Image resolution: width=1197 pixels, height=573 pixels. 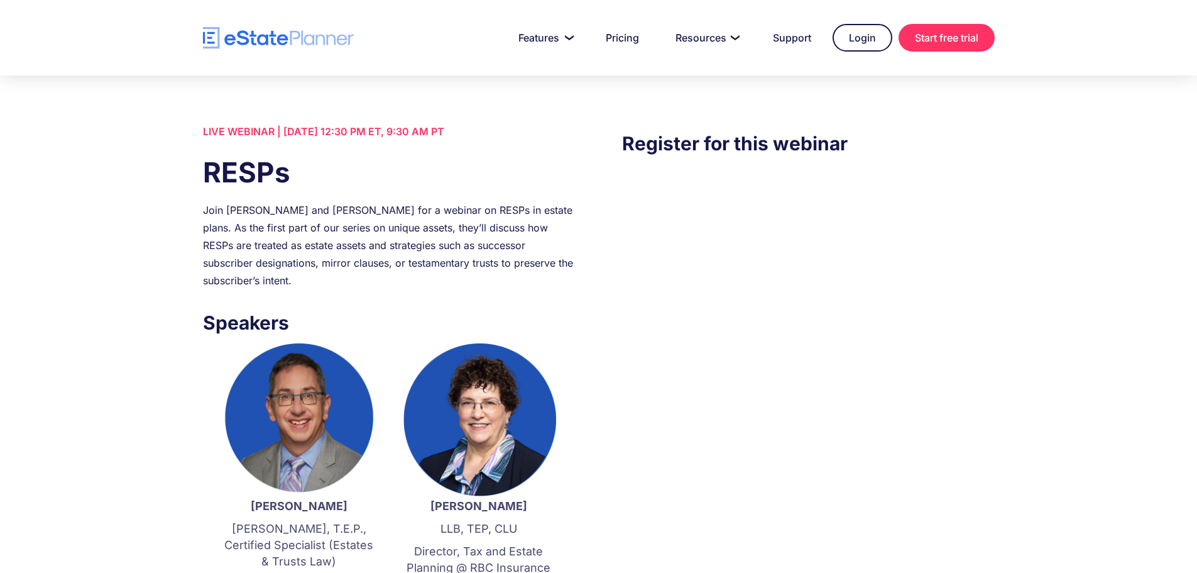 What do you see at coordinates (544, 38) in the screenshot?
I see `a: Features` at bounding box center [544, 38].